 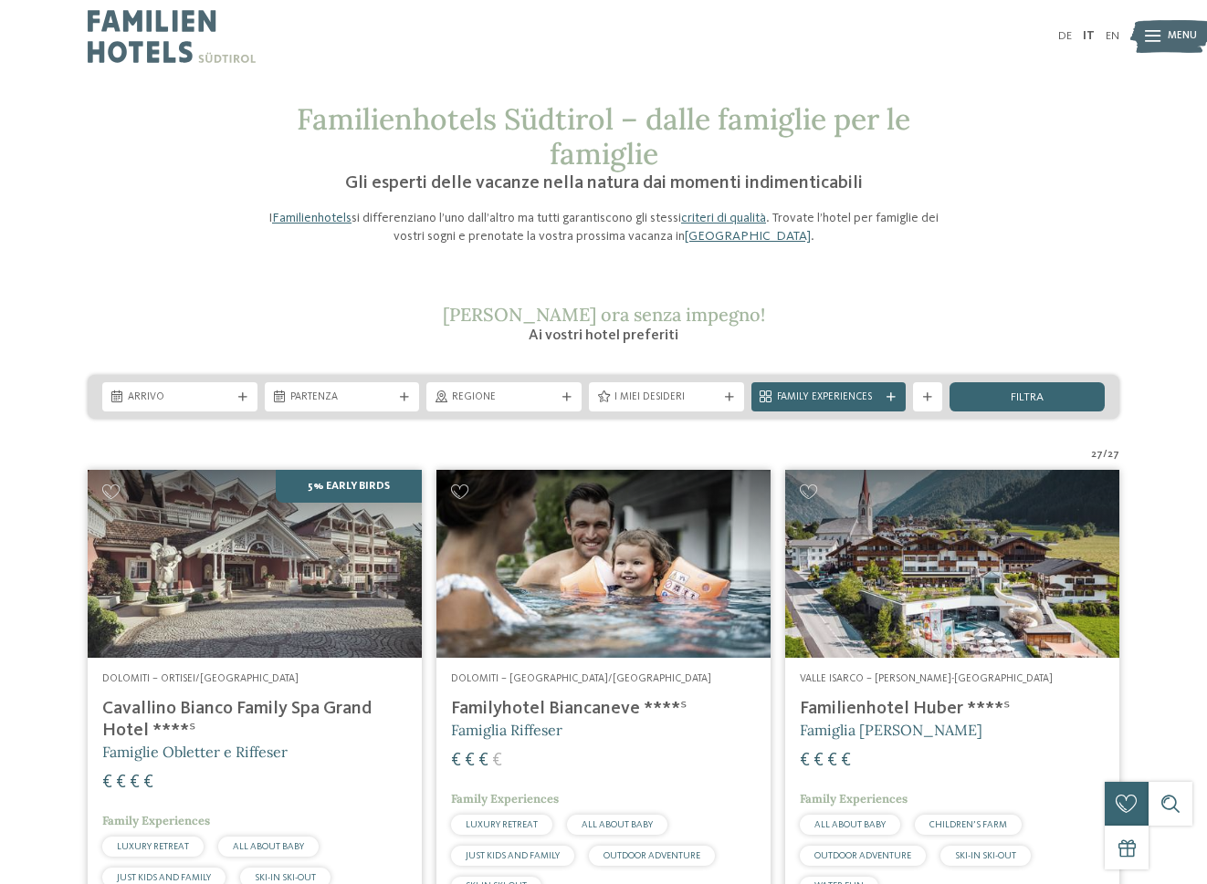 What do you see at coordinates (968, 825) in the screenshot?
I see `span: CHILDREN’S FARM` at bounding box center [968, 825].